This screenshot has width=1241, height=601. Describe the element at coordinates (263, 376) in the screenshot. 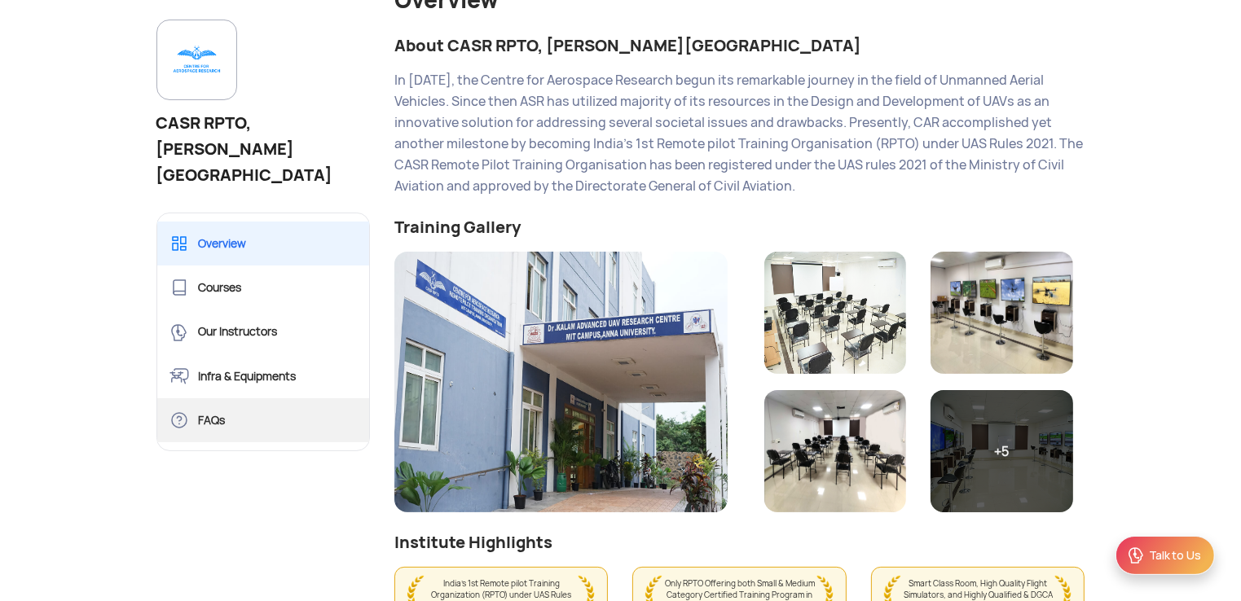

I see `a: Infra & Equipments` at that location.